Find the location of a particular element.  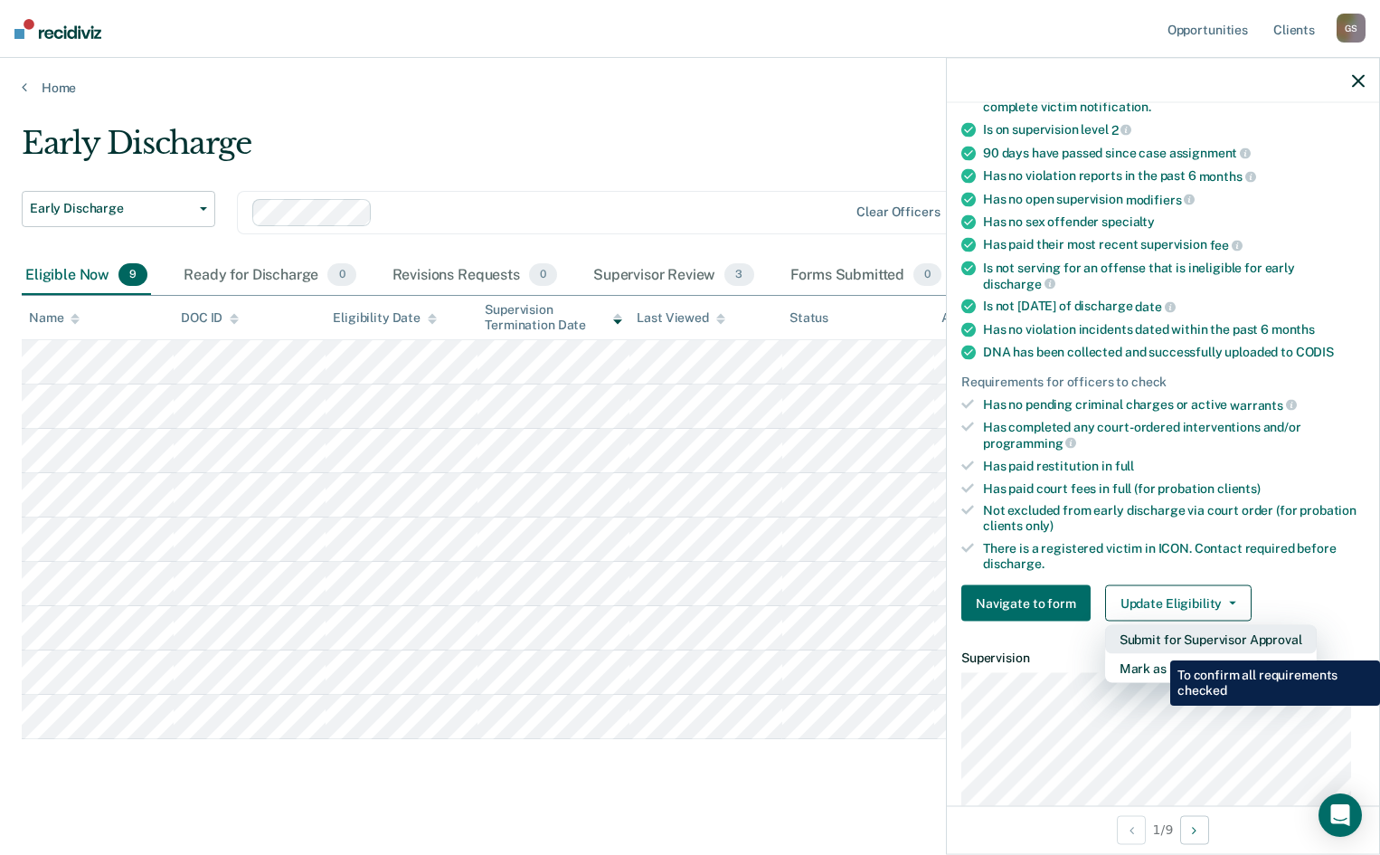

div: There is a registered victim in ICON. Contact required before is located at coordinates (1174, 555).